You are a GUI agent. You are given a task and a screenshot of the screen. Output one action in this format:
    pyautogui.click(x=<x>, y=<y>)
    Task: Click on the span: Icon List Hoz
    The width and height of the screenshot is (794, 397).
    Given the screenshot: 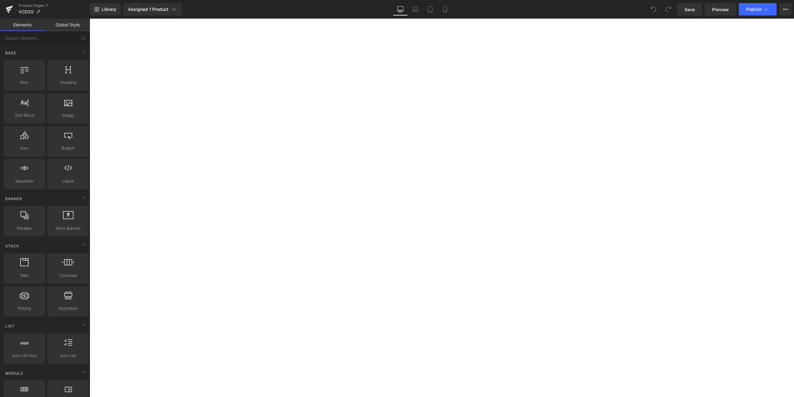 What is the action you would take?
    pyautogui.click(x=24, y=355)
    